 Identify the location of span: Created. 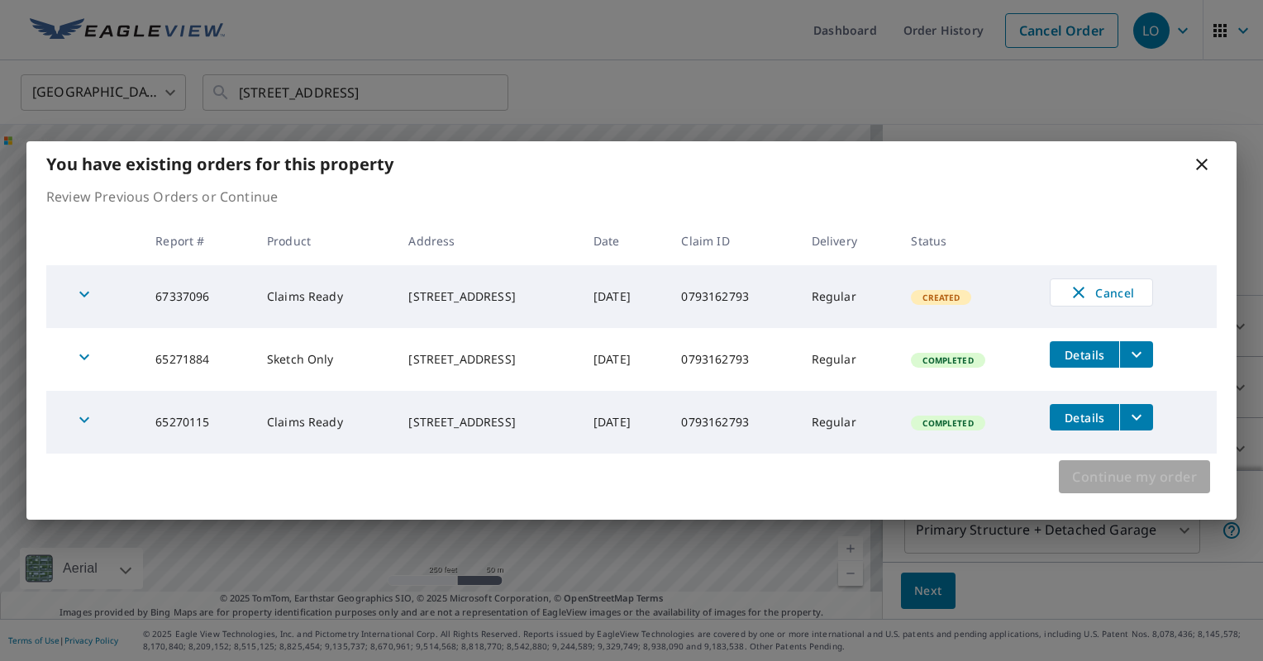
(941, 298).